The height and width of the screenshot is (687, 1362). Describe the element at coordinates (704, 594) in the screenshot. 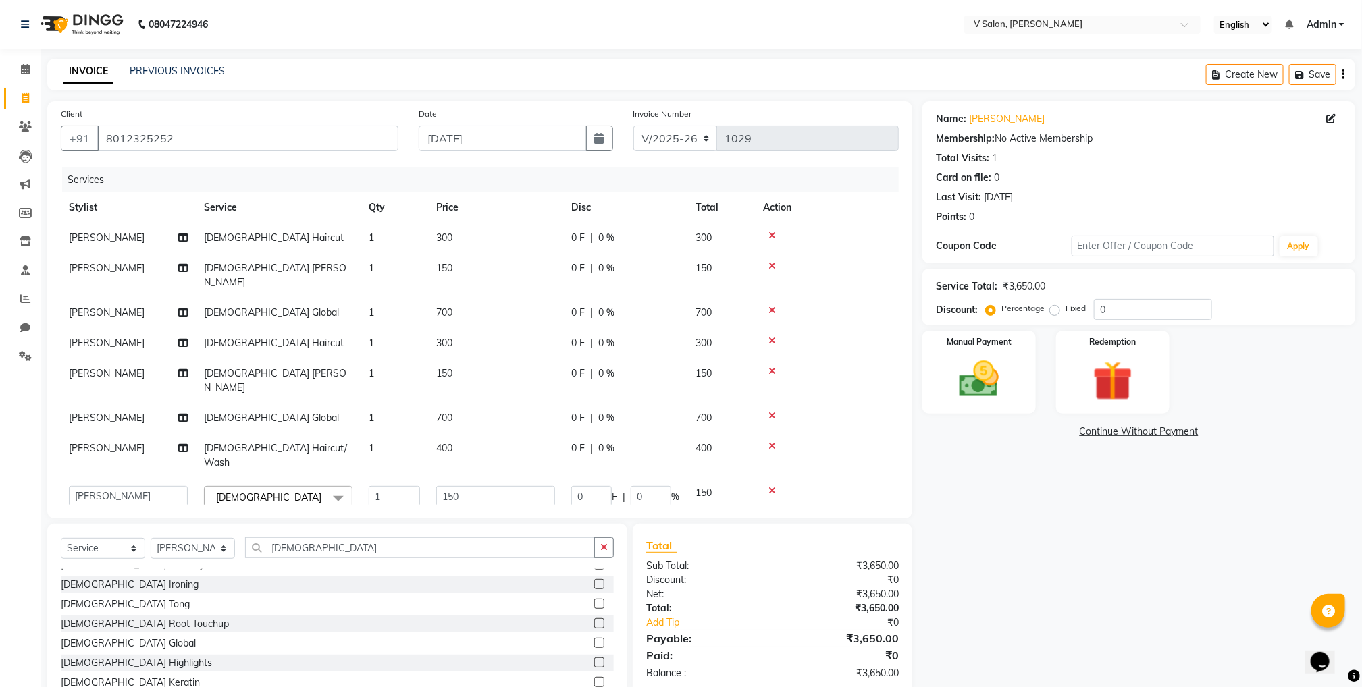

I see `div: Net:` at that location.